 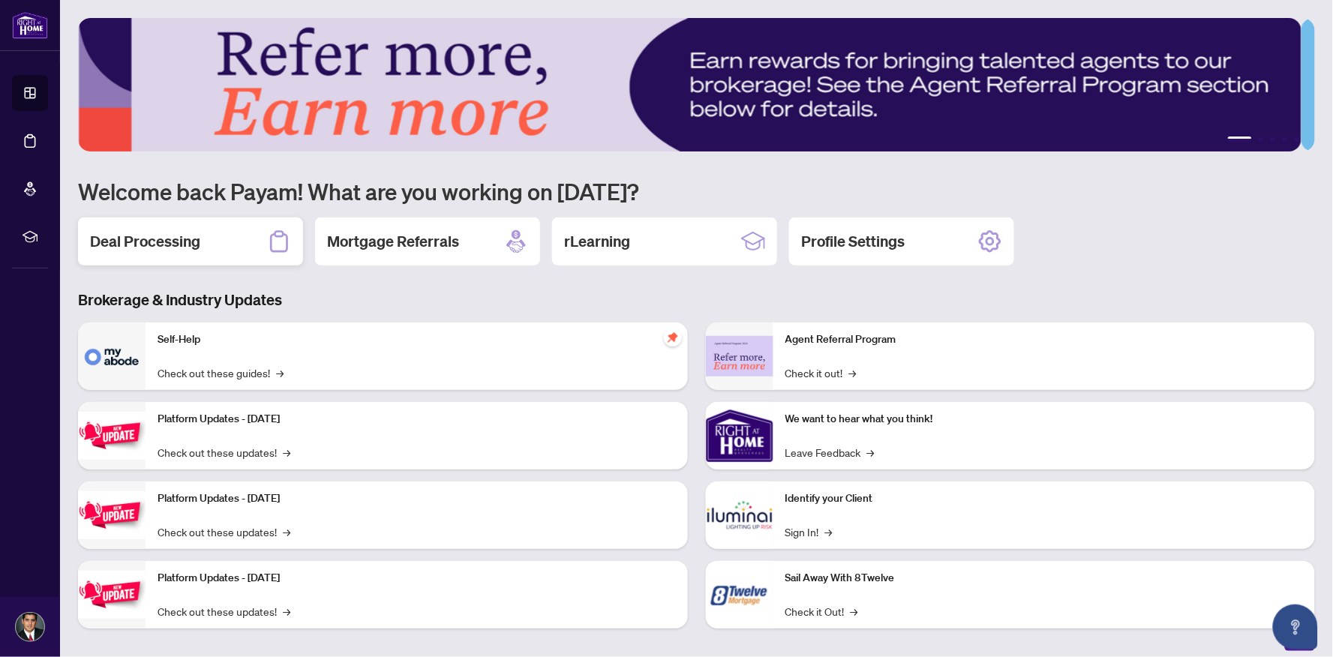 I want to click on p: Self-Help, so click(x=416, y=340).